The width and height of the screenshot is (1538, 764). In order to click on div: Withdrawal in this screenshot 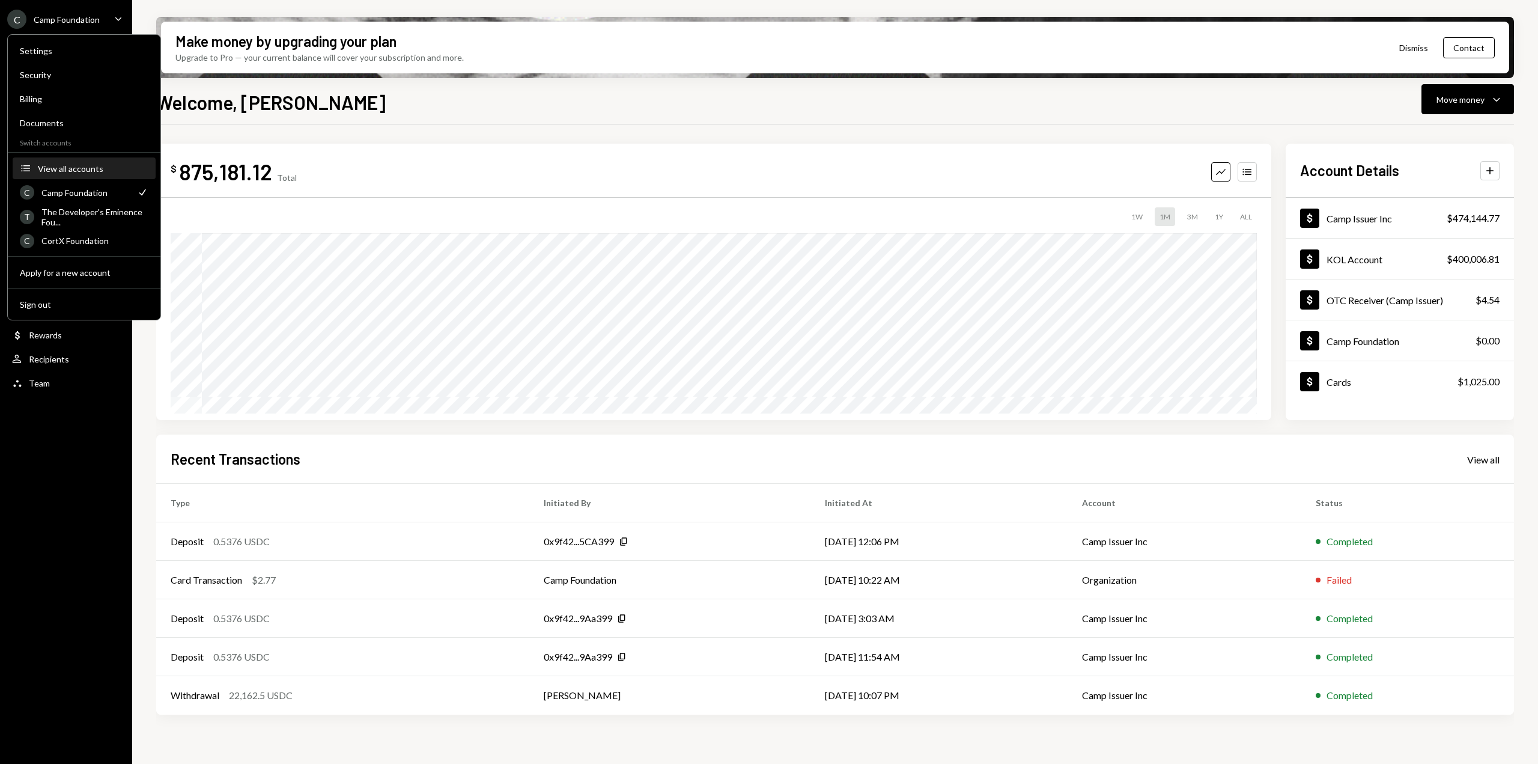, I will do `click(195, 695)`.